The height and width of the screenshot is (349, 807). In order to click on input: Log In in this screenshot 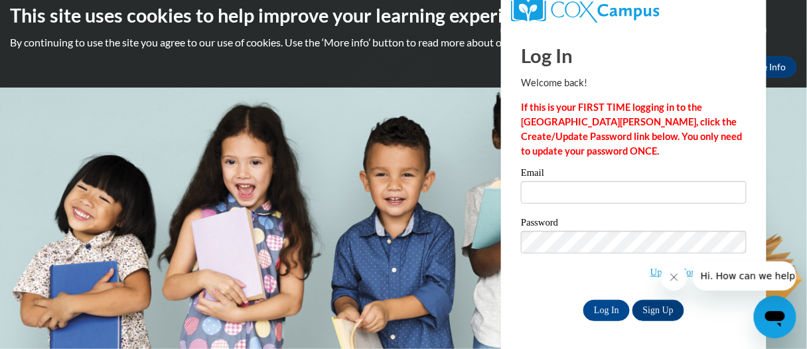, I will do `click(607, 311)`.